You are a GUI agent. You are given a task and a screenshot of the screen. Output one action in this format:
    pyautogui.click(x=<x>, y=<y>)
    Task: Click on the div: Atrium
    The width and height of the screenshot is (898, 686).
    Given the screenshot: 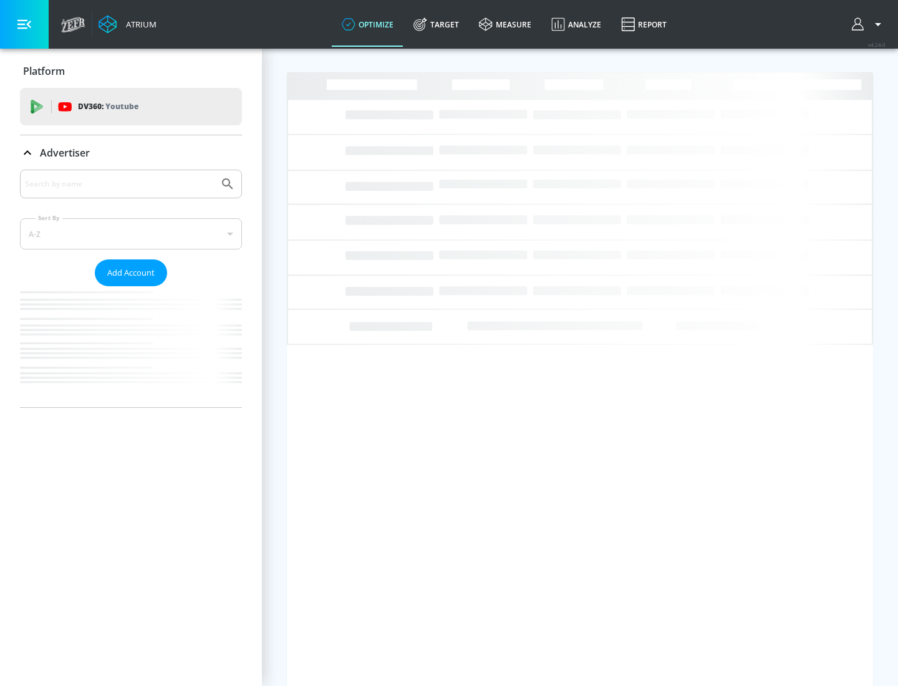 What is the action you would take?
    pyautogui.click(x=138, y=24)
    